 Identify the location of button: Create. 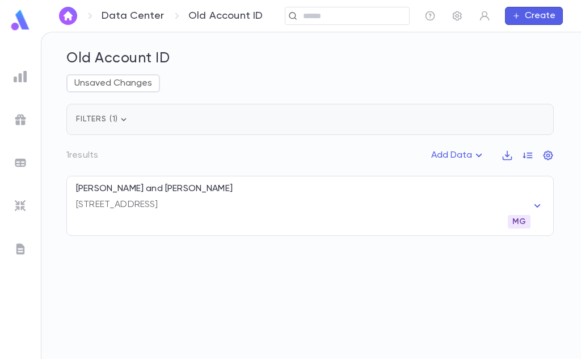
(534, 16).